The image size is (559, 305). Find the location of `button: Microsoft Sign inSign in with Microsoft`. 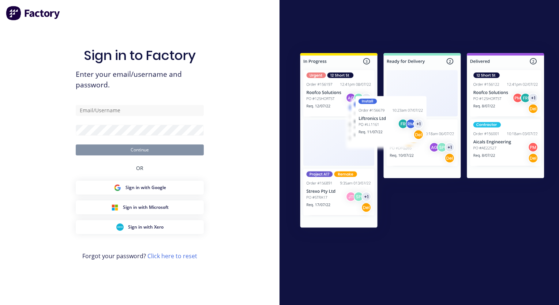

button: Microsoft Sign inSign in with Microsoft is located at coordinates (140, 208).